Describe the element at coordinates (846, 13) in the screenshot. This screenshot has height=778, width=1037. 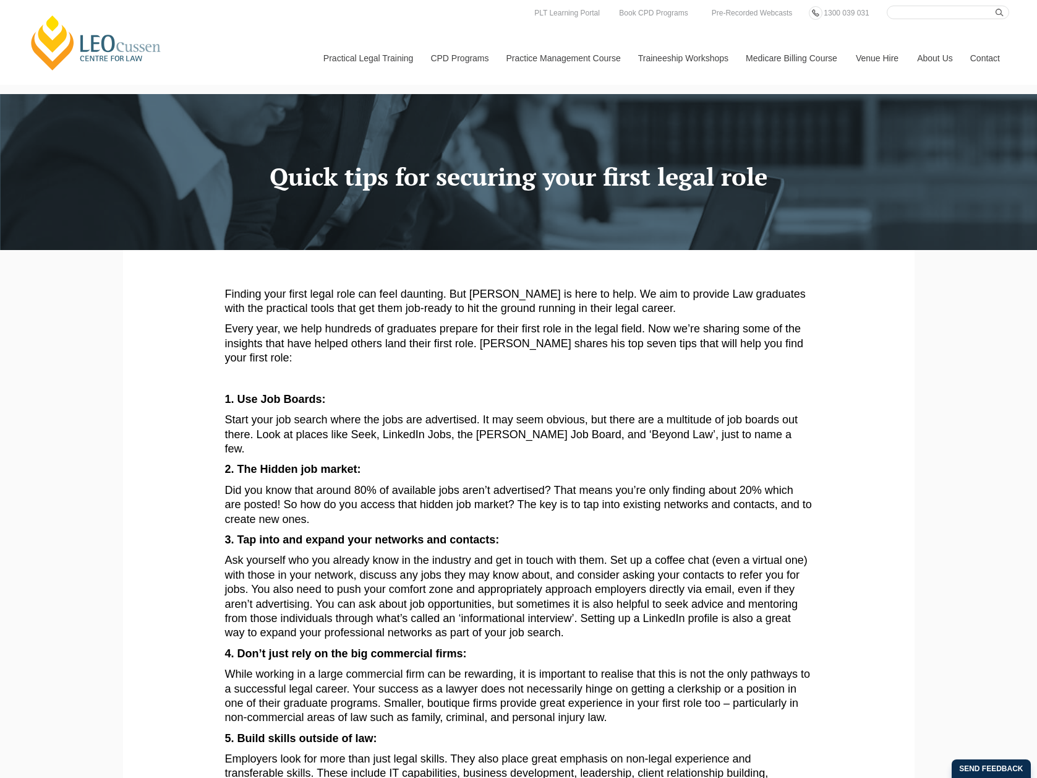
I see `span: 1300 039 031` at that location.